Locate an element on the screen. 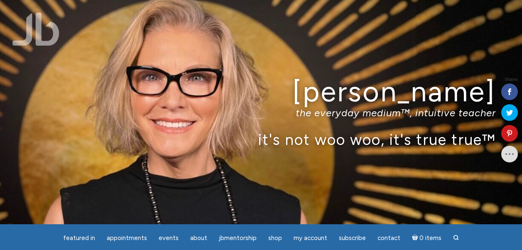 Image resolution: width=522 pixels, height=250 pixels. a: Subscribe is located at coordinates (352, 238).